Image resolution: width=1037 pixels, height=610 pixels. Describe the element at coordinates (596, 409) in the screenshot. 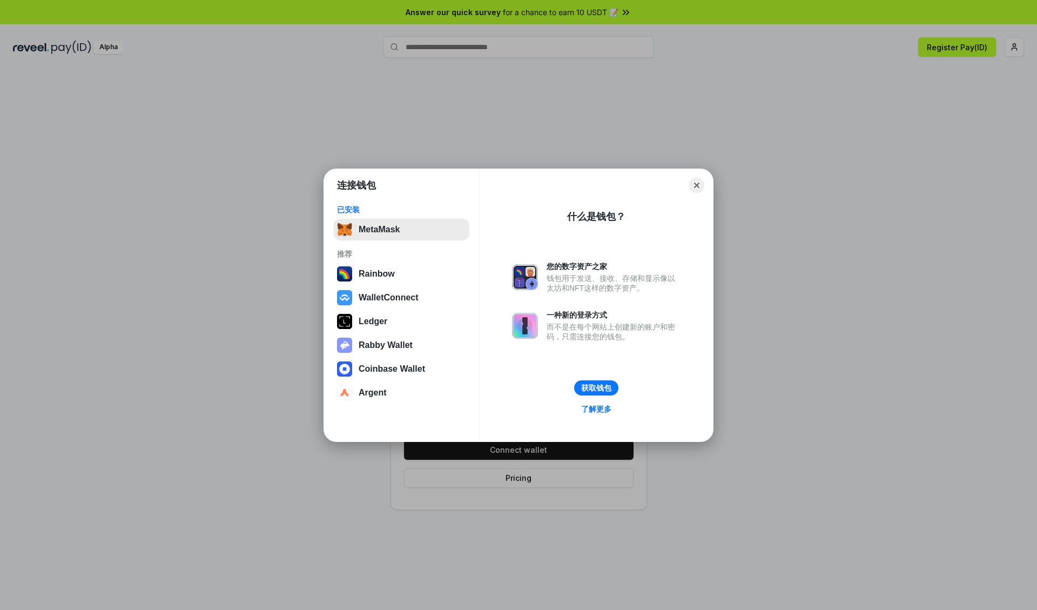

I see `div: 了解更多` at that location.